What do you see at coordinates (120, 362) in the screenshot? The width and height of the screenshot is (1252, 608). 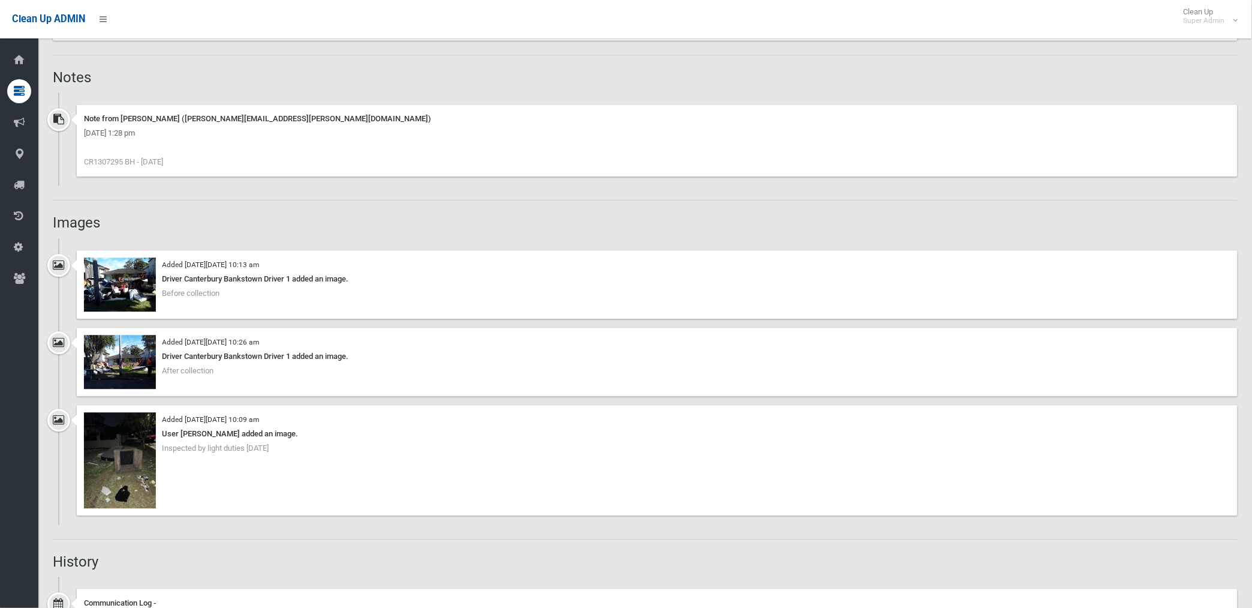 I see `img: 2025-08-1310.26.223405510159293823761.jpg` at bounding box center [120, 362].